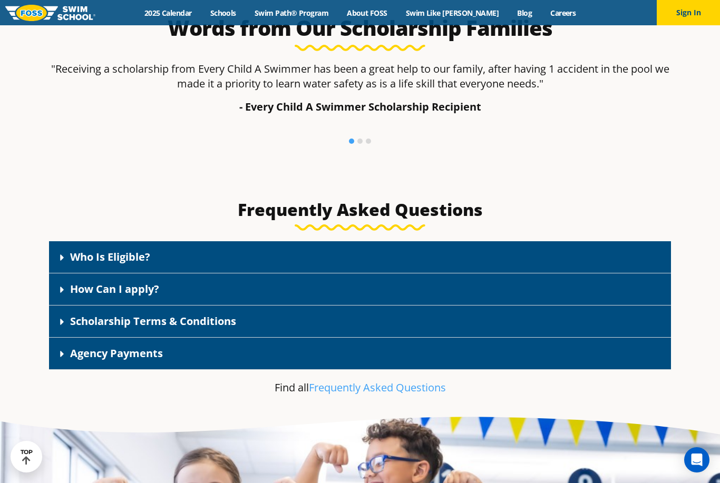  I want to click on a: Agency Payments, so click(116, 353).